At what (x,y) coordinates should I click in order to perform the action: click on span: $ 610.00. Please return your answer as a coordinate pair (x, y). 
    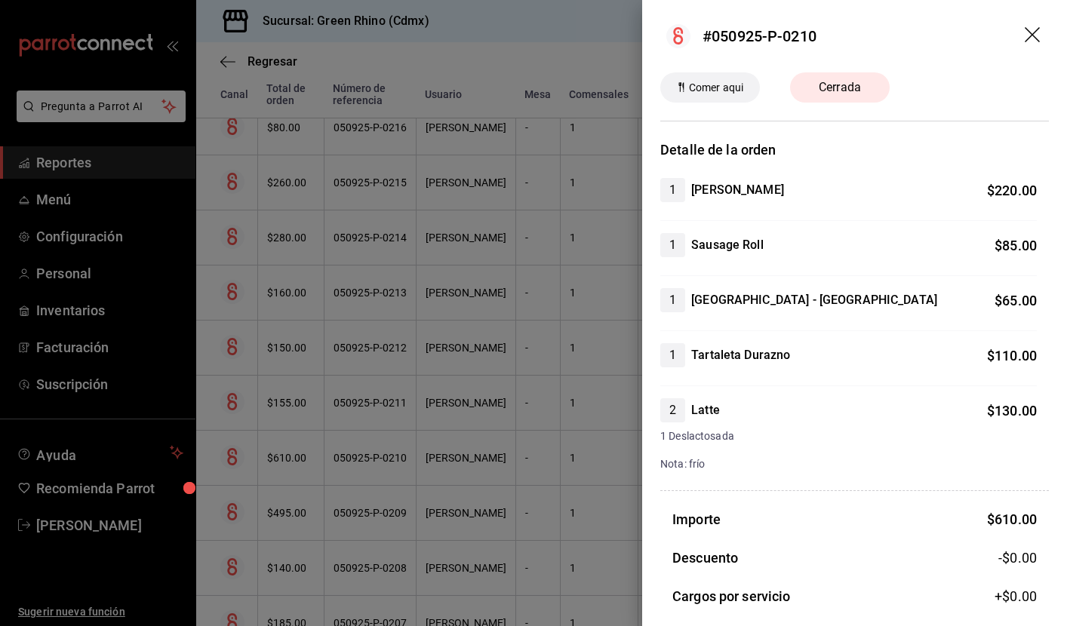
    Looking at the image, I should click on (1012, 519).